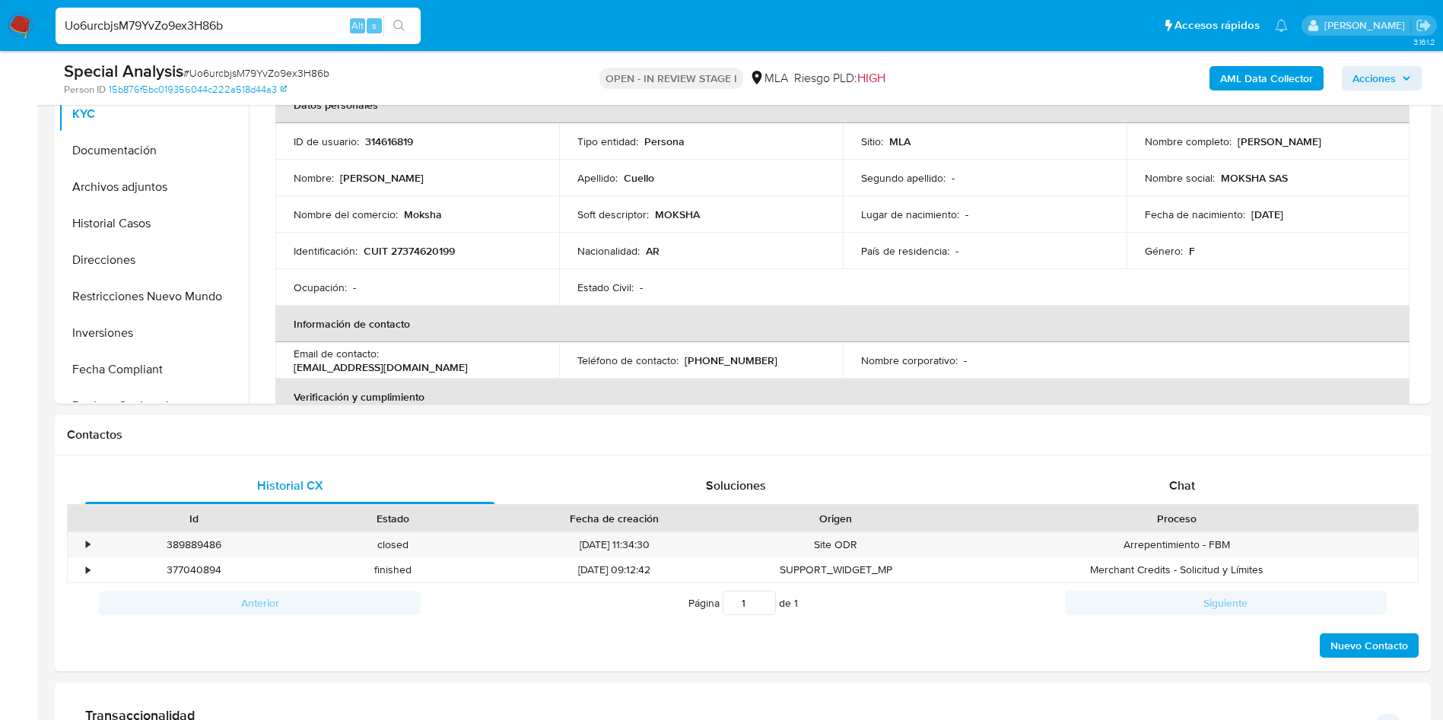 This screenshot has height=720, width=1443. What do you see at coordinates (154, 224) in the screenshot?
I see `button: Historial Casos` at bounding box center [154, 224].